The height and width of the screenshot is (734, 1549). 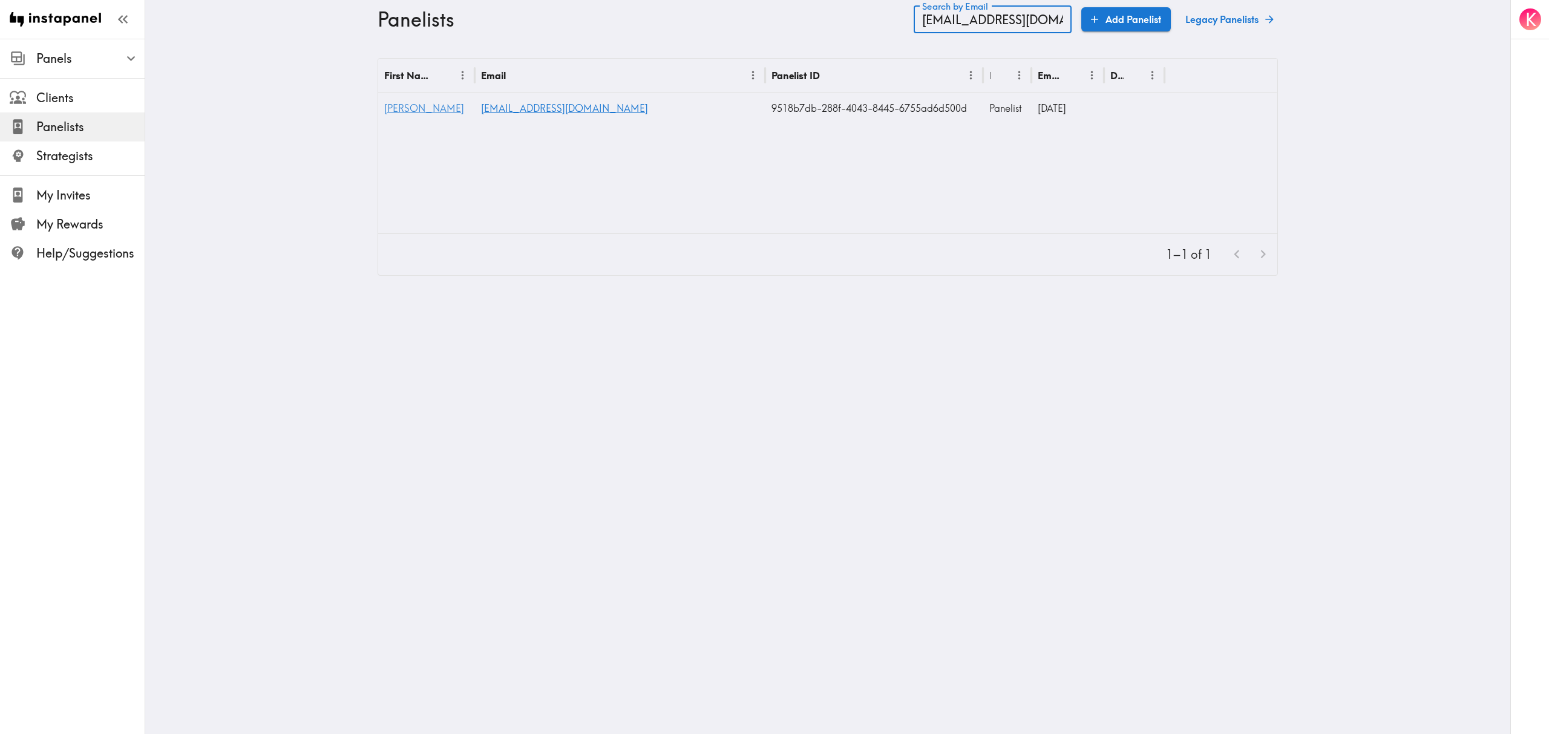 What do you see at coordinates (641, 19) in the screenshot?
I see `h3: Panelists` at bounding box center [641, 19].